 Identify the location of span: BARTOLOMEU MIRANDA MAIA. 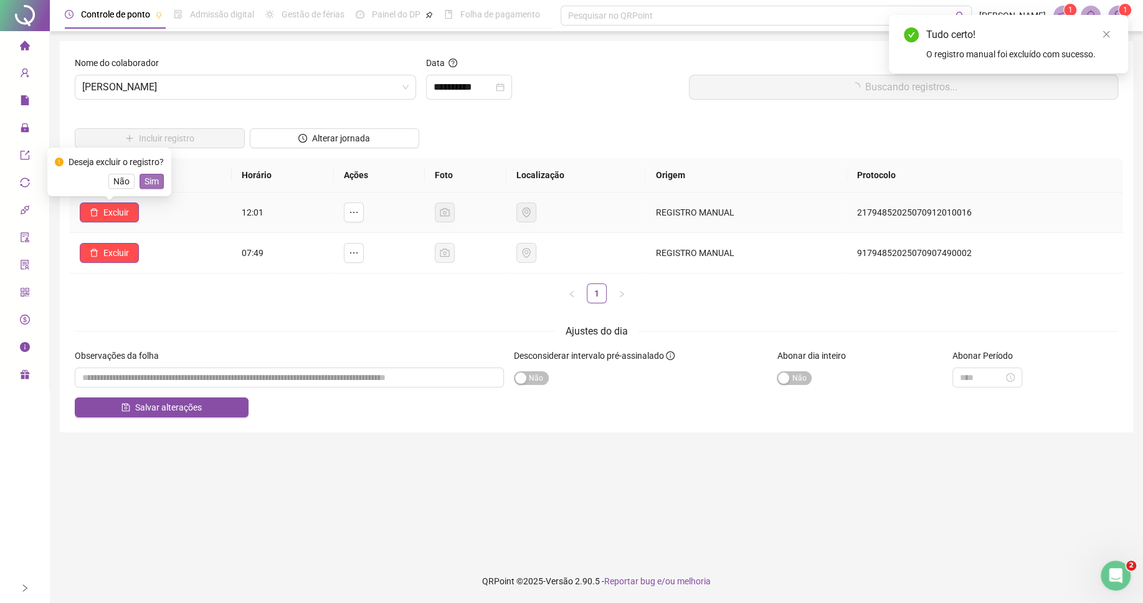
(245, 87).